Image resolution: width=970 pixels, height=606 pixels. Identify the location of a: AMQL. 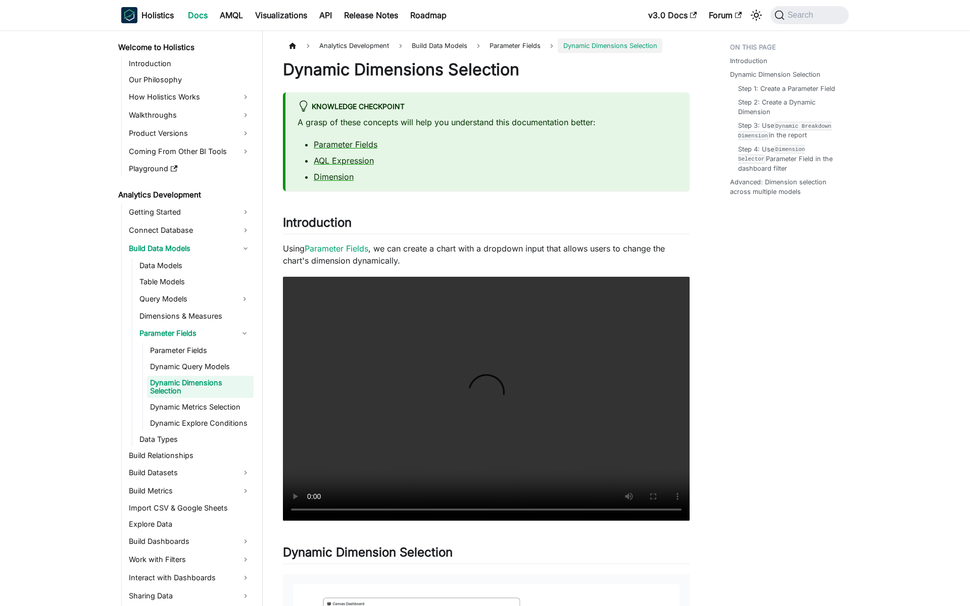
(231, 15).